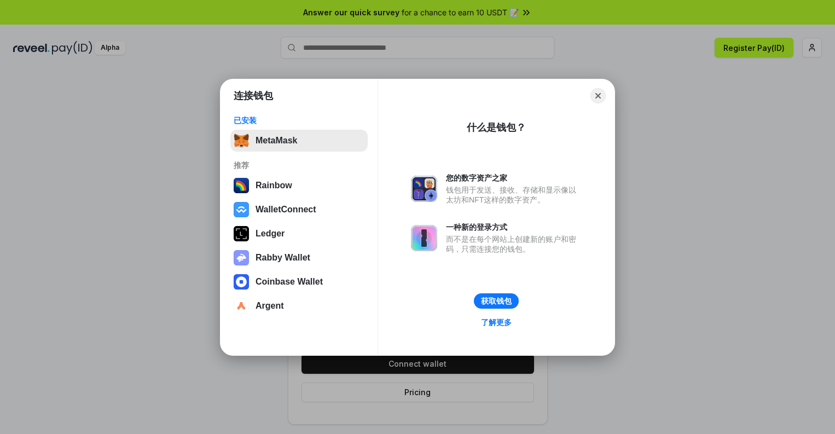  What do you see at coordinates (273, 185) in the screenshot?
I see `div: Rainbow` at bounding box center [273, 185].